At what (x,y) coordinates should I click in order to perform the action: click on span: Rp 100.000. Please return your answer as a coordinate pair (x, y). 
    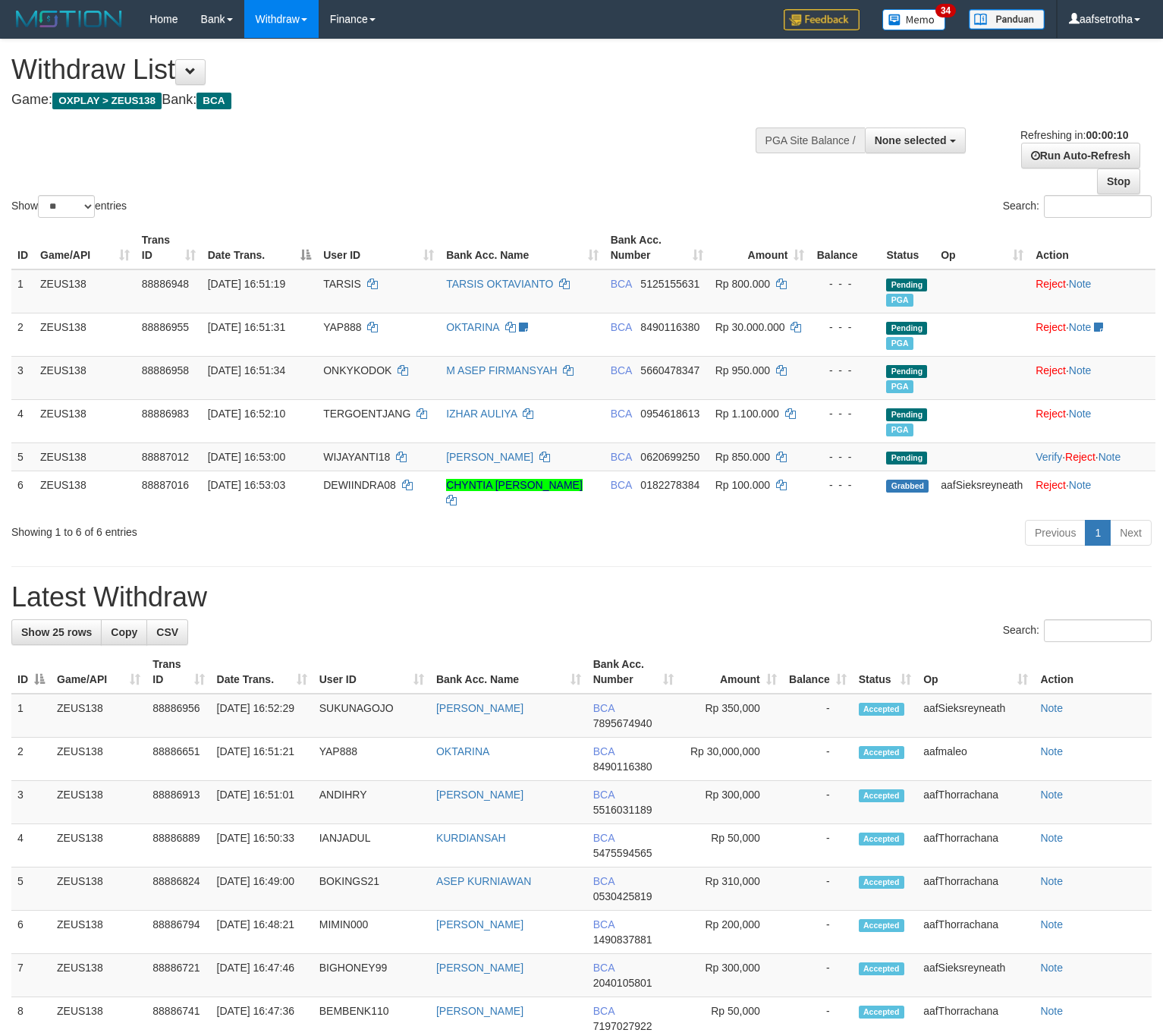
    Looking at the image, I should click on (743, 484).